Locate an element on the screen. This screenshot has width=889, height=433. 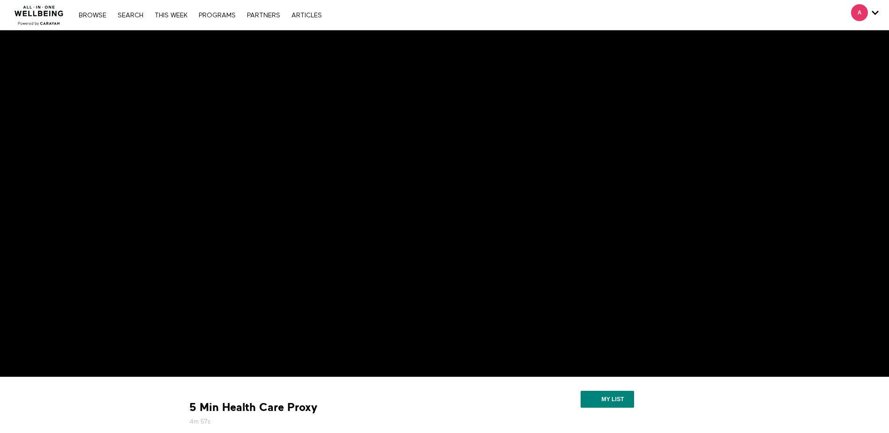
nav: Primary is located at coordinates (200, 15).